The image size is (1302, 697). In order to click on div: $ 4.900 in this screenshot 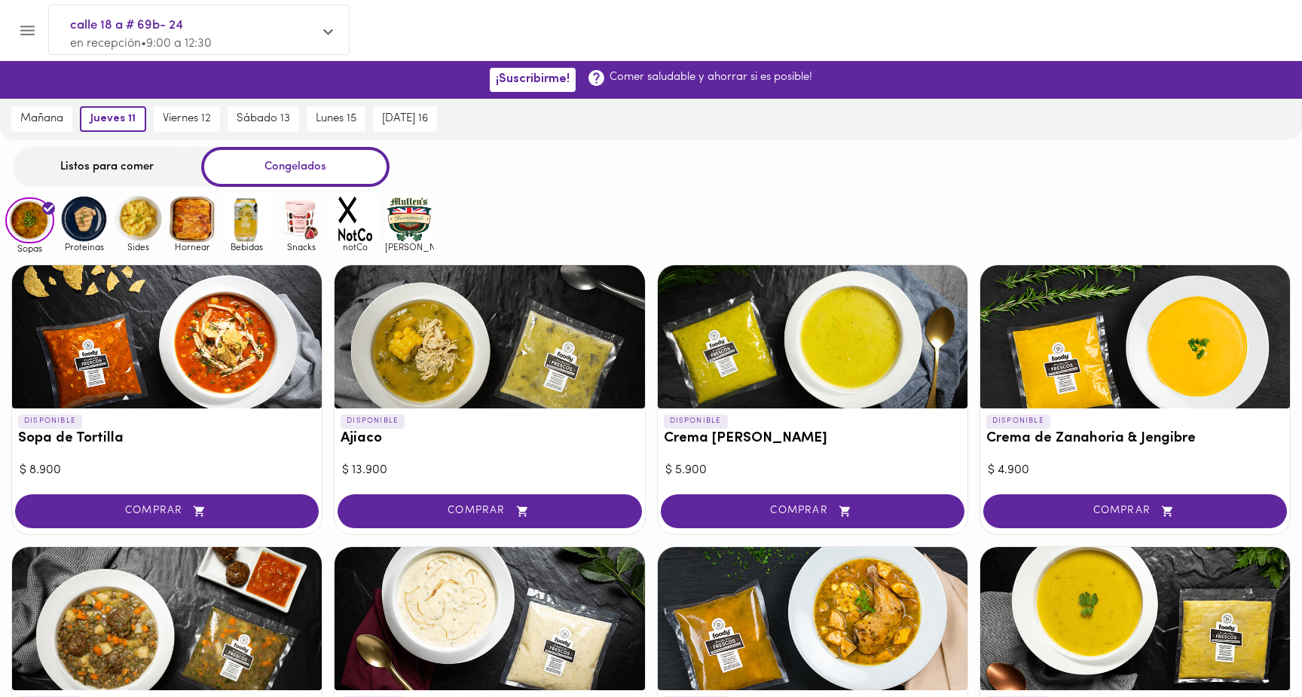, I will do `click(1135, 470)`.